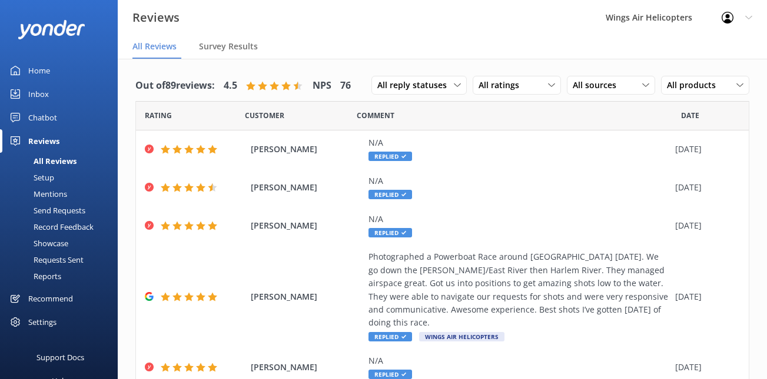 The width and height of the screenshot is (767, 379). What do you see at coordinates (502, 85) in the screenshot?
I see `span: All ratings` at bounding box center [502, 85].